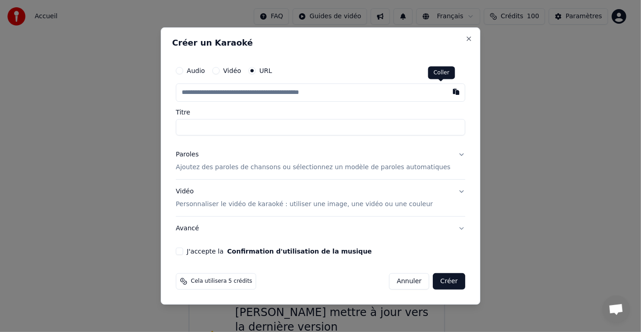 The width and height of the screenshot is (641, 332). Describe the element at coordinates (232, 71) in the screenshot. I see `label: Vidéo` at that location.